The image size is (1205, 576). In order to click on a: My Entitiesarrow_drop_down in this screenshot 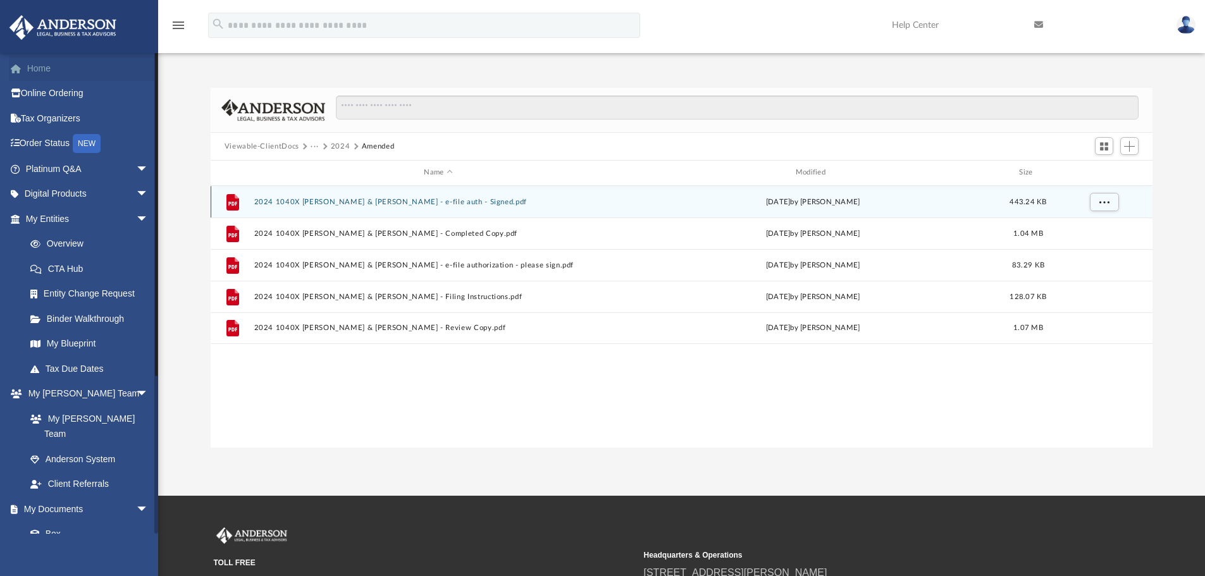, I will do `click(88, 219)`.